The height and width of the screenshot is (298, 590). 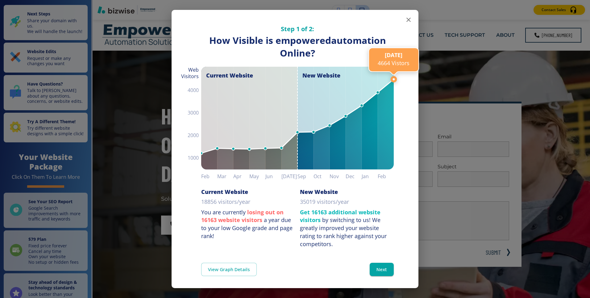 What do you see at coordinates (248, 224) in the screenshot?
I see `p: You are currently a year due to your low Google grade and page rank!` at bounding box center [248, 224].